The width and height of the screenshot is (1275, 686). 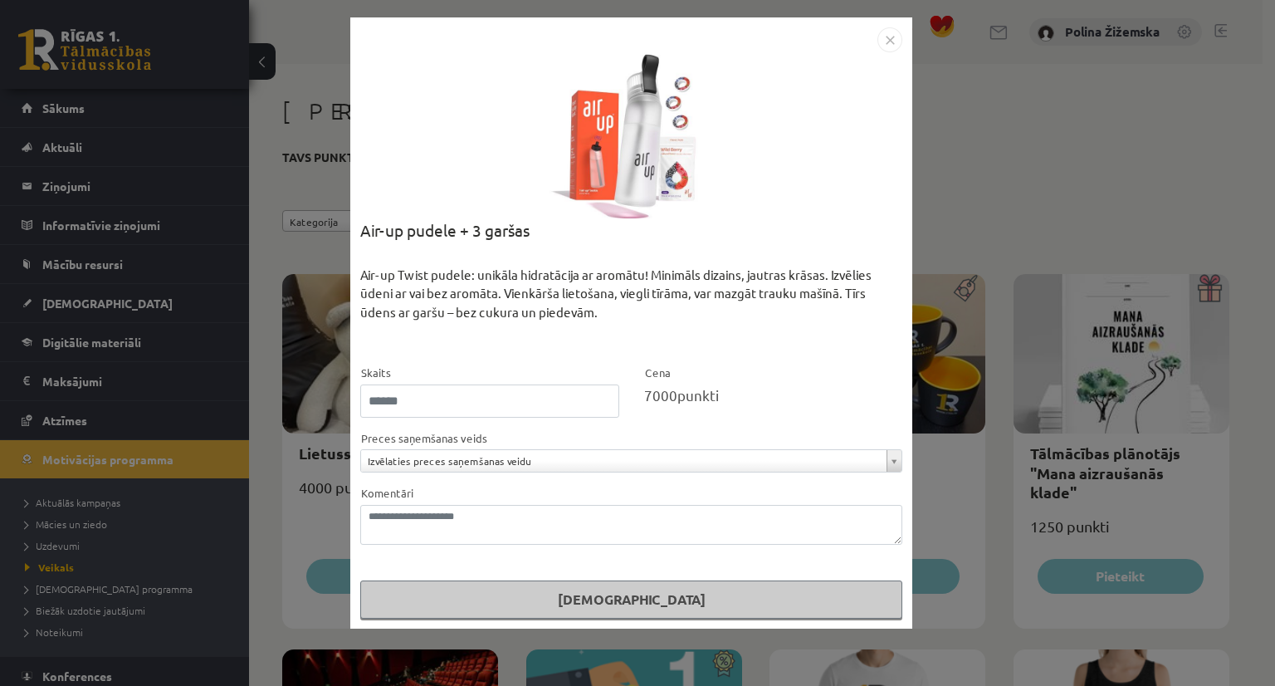 I want to click on div: Air-up pudele + 3 garšas, so click(x=631, y=242).